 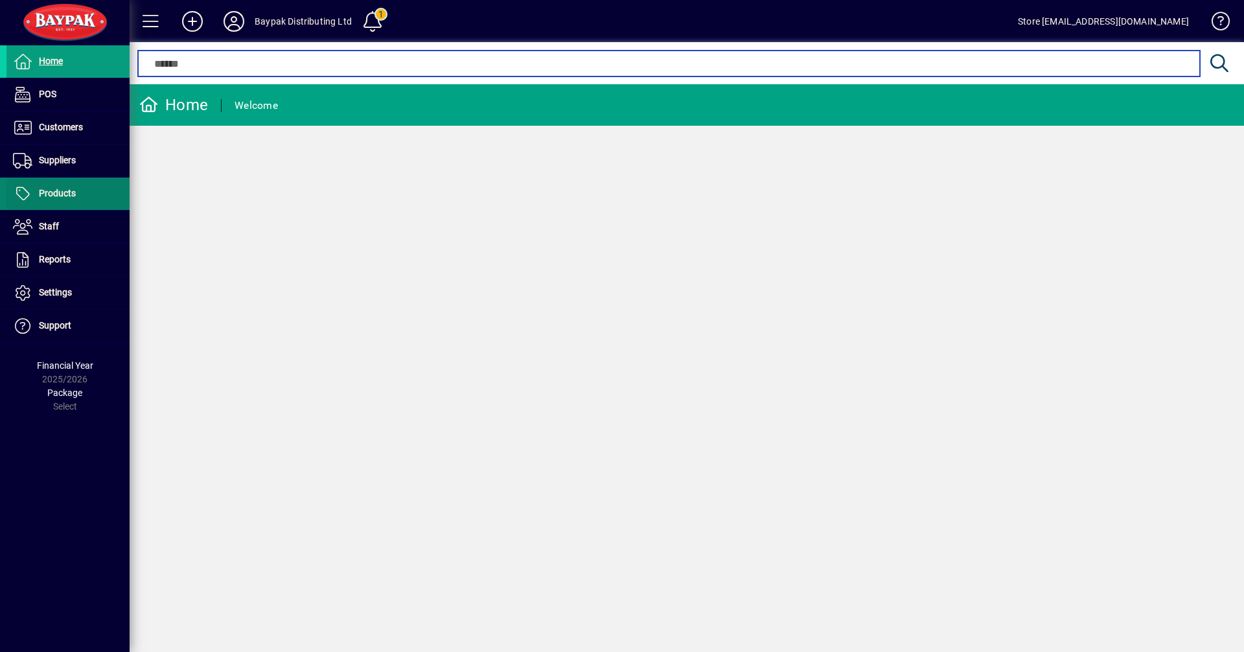 I want to click on span: Reports, so click(x=54, y=259).